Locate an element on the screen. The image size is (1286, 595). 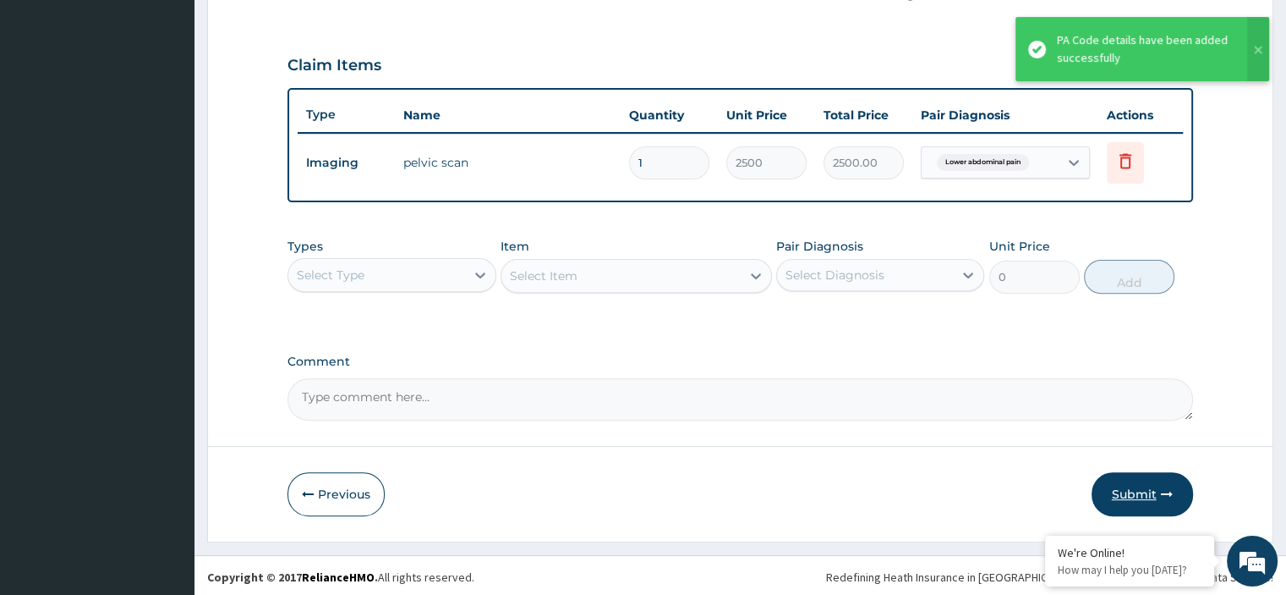
th: Unit Price is located at coordinates (766, 115).